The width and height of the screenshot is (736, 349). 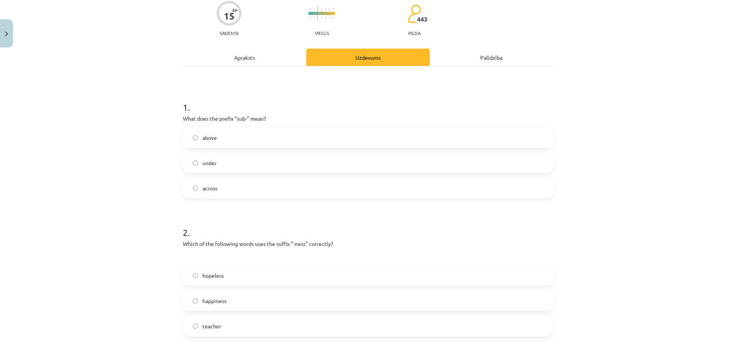 What do you see at coordinates (414, 33) in the screenshot?
I see `p: pilda` at bounding box center [414, 33].